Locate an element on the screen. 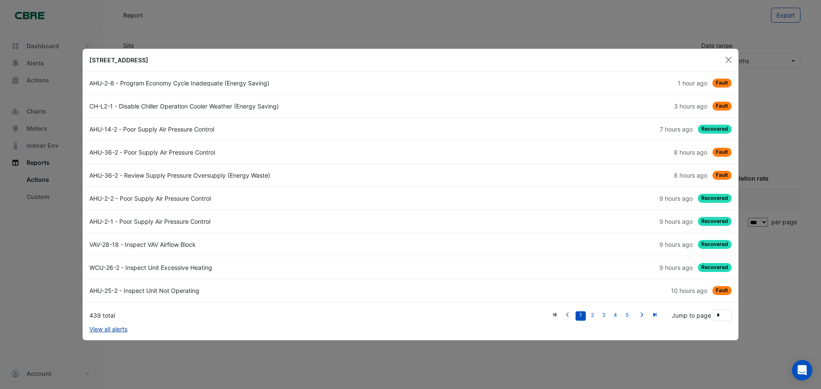 The width and height of the screenshot is (821, 389). span: Wed 27-Aug-2025 08:00 AEST is located at coordinates (690, 175).